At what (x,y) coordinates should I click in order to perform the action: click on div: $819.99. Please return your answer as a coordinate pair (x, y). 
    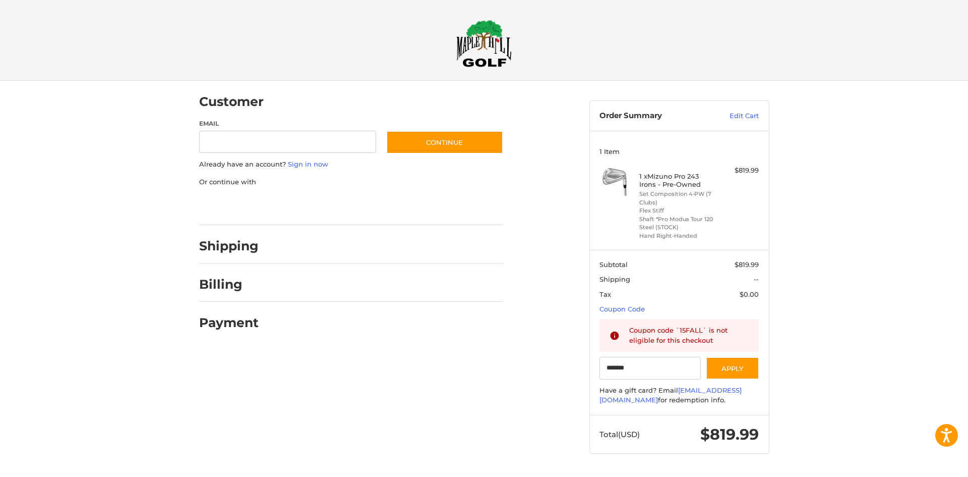
    Looking at the image, I should click on (739, 170).